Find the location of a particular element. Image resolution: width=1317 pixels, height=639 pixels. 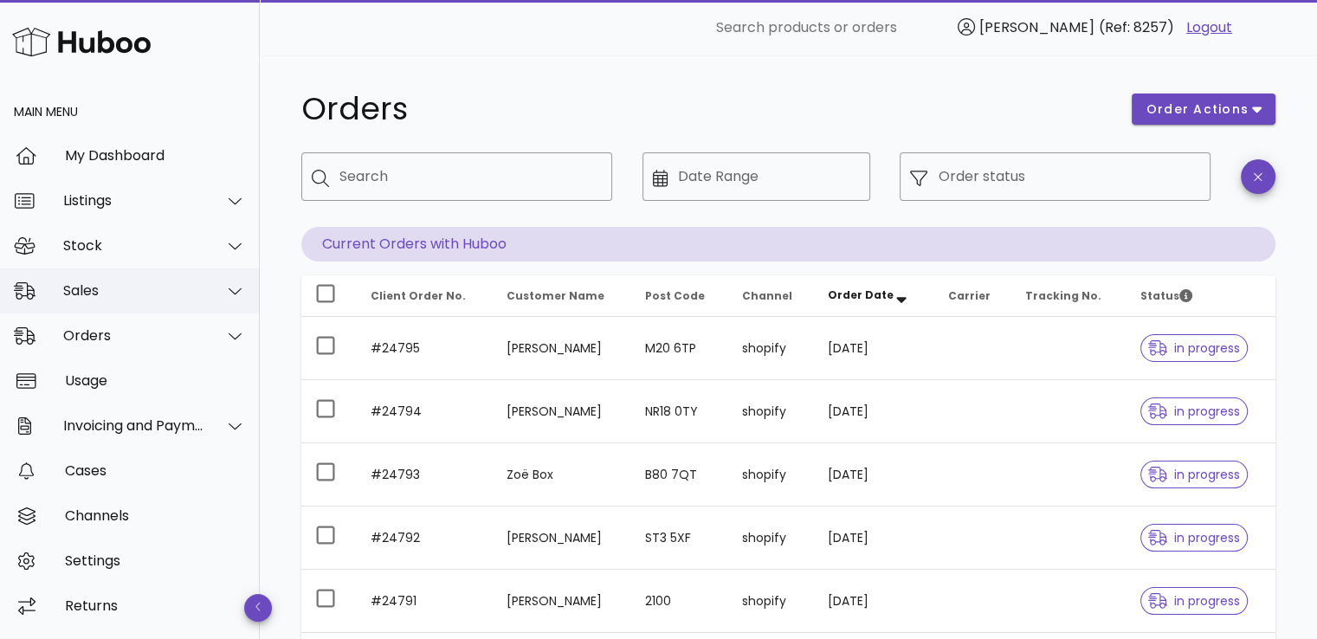

span: Client Order No. is located at coordinates (418, 295).